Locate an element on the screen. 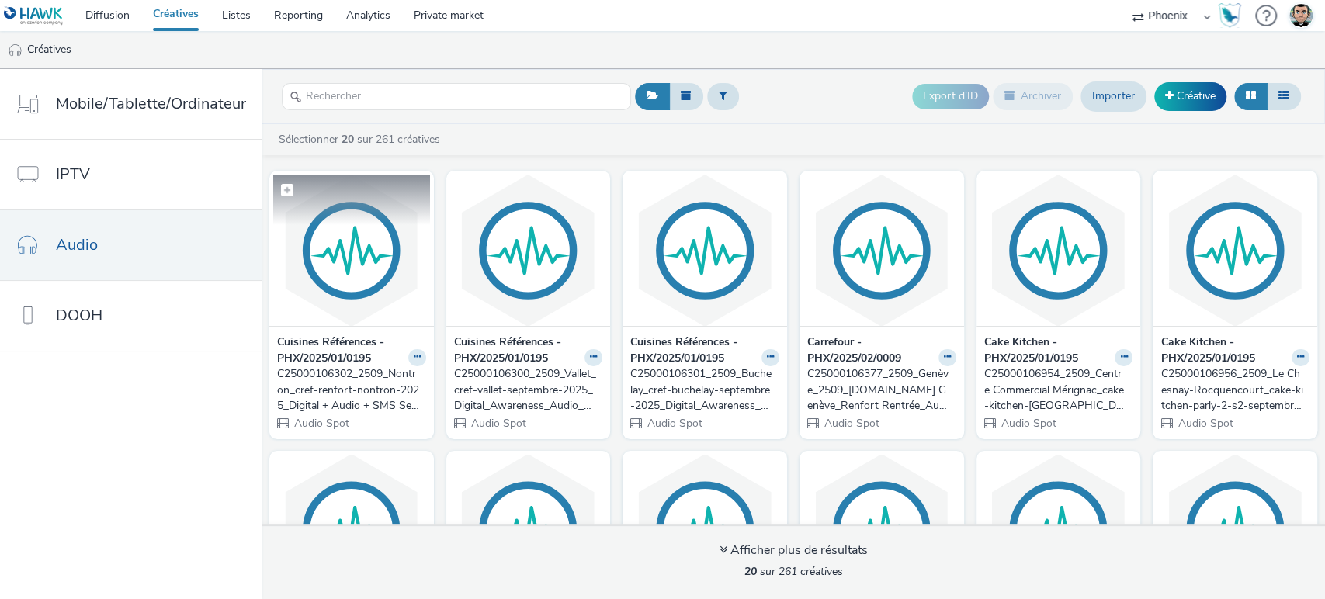 The width and height of the screenshot is (1325, 599). input: Rechercher... is located at coordinates (456, 96).